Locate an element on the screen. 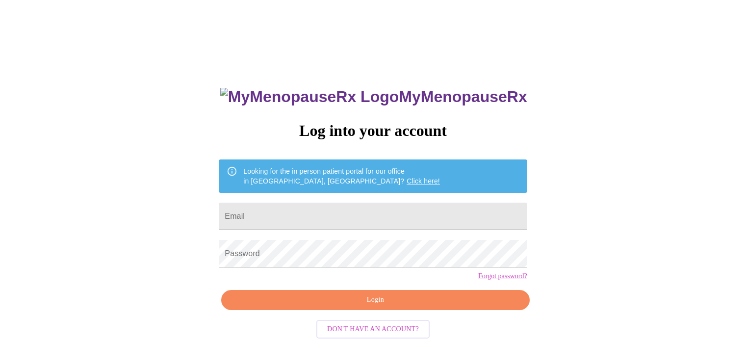  a: Don't have an account? is located at coordinates (373, 328).